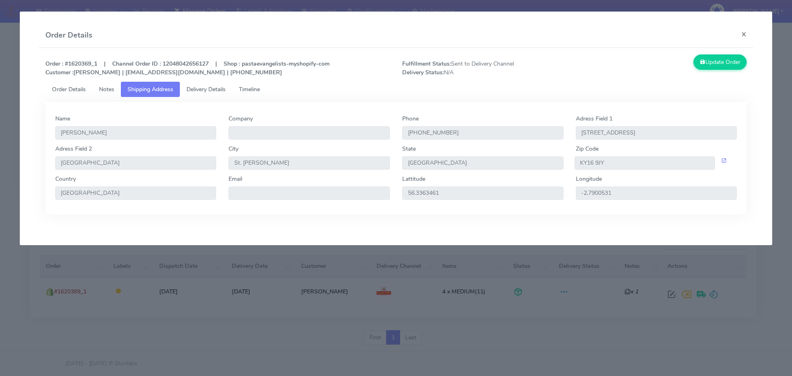 This screenshot has width=792, height=376. What do you see at coordinates (187, 68) in the screenshot?
I see `strong: Order : #1620369_1 | Channel Order ID : 12048042656127 | Shop : pastaevangelists-myshopify-com [P...` at bounding box center [187, 68].